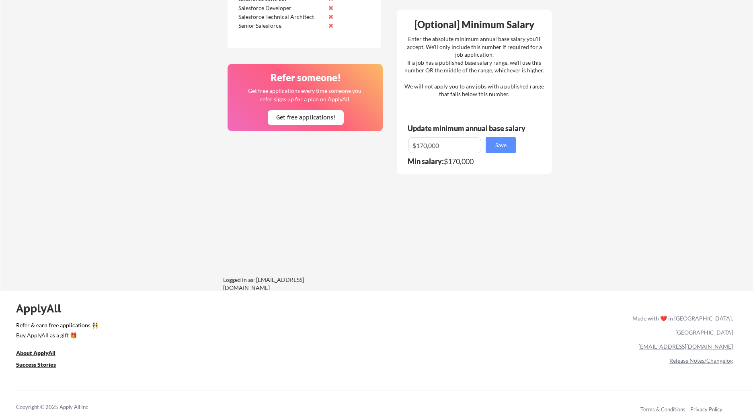 The width and height of the screenshot is (753, 419). Describe the element at coordinates (707, 409) in the screenshot. I see `a: Privacy Policy` at that location.